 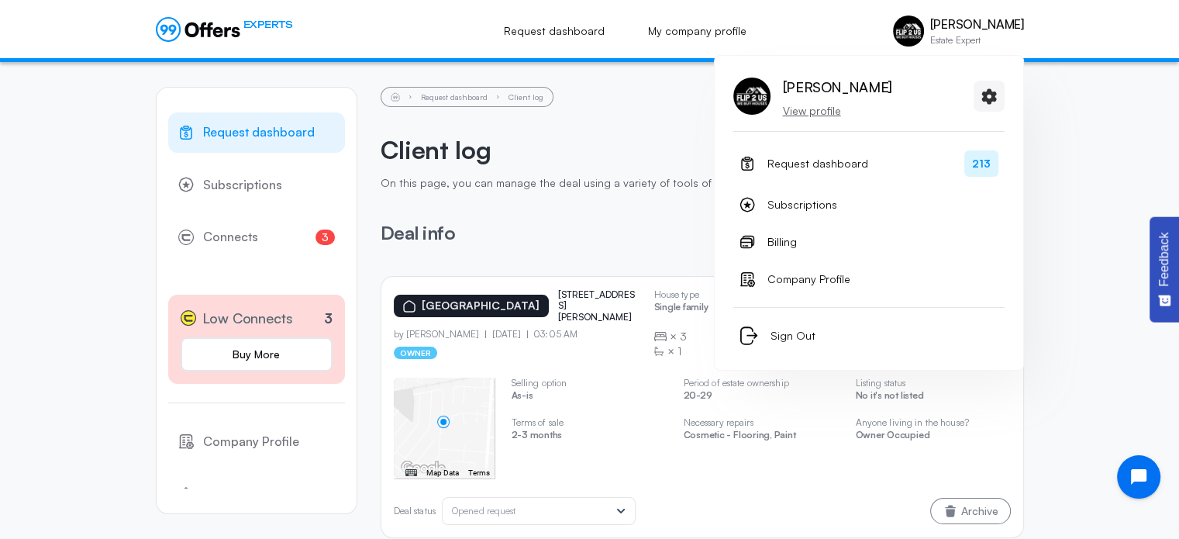 What do you see at coordinates (589, 397) in the screenshot?
I see `p: As-is` at bounding box center [589, 397].